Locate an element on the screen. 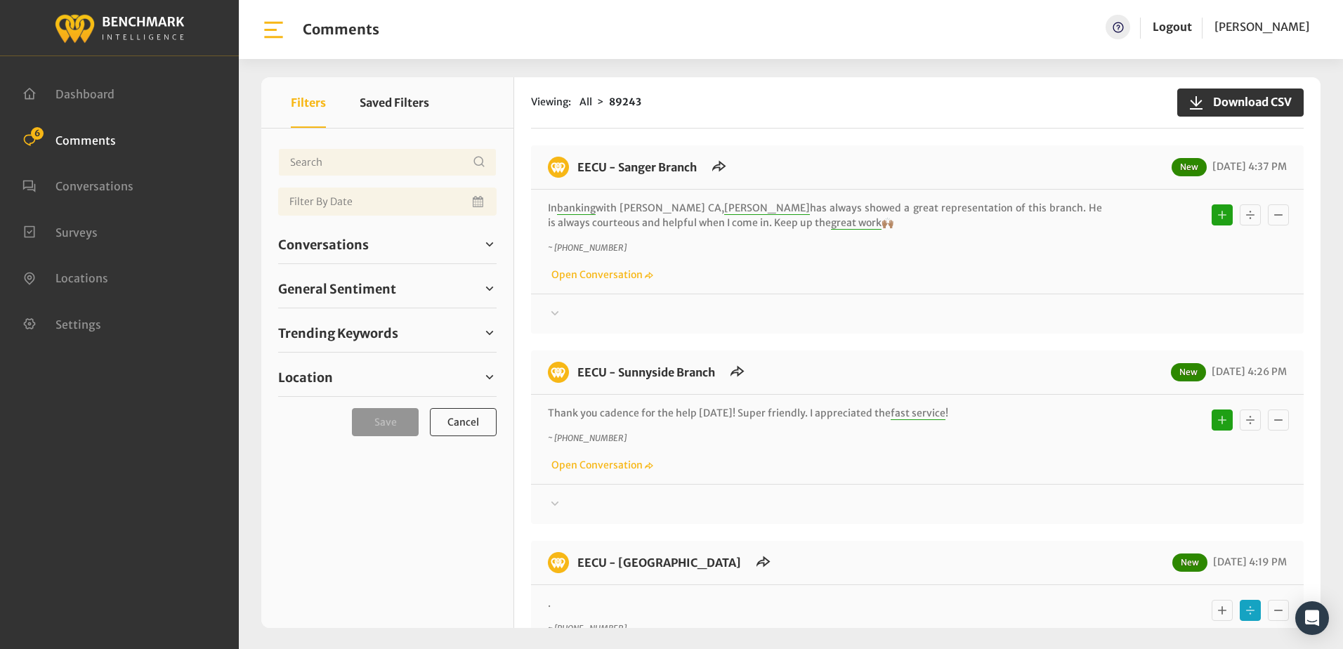  span: Surveys is located at coordinates (77, 232).